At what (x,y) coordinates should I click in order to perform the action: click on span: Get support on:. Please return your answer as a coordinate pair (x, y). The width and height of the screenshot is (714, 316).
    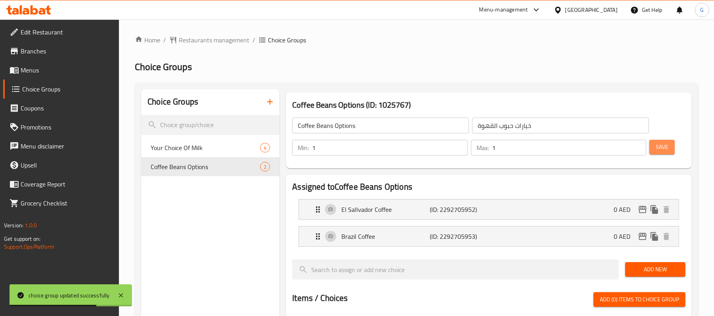
    Looking at the image, I should click on (22, 239).